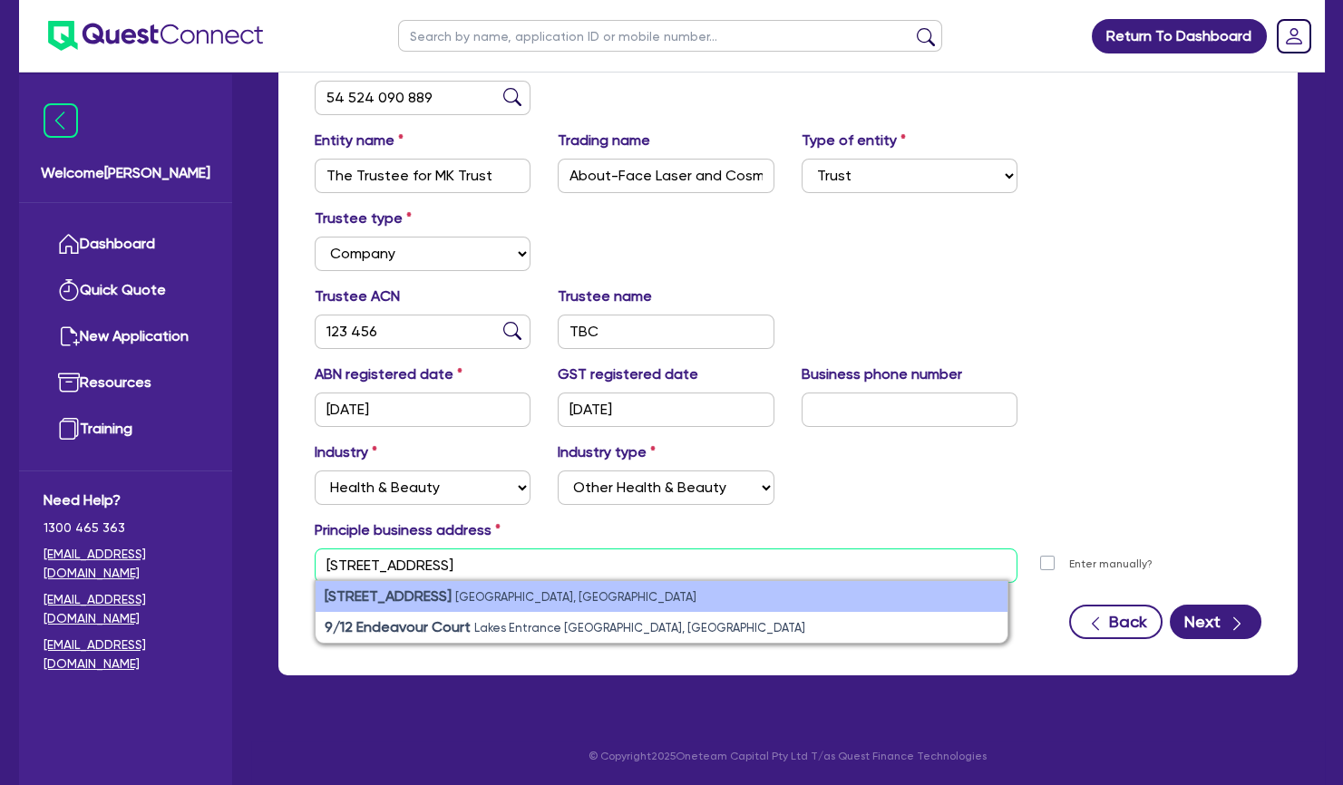  I want to click on label: Trustee type, so click(363, 219).